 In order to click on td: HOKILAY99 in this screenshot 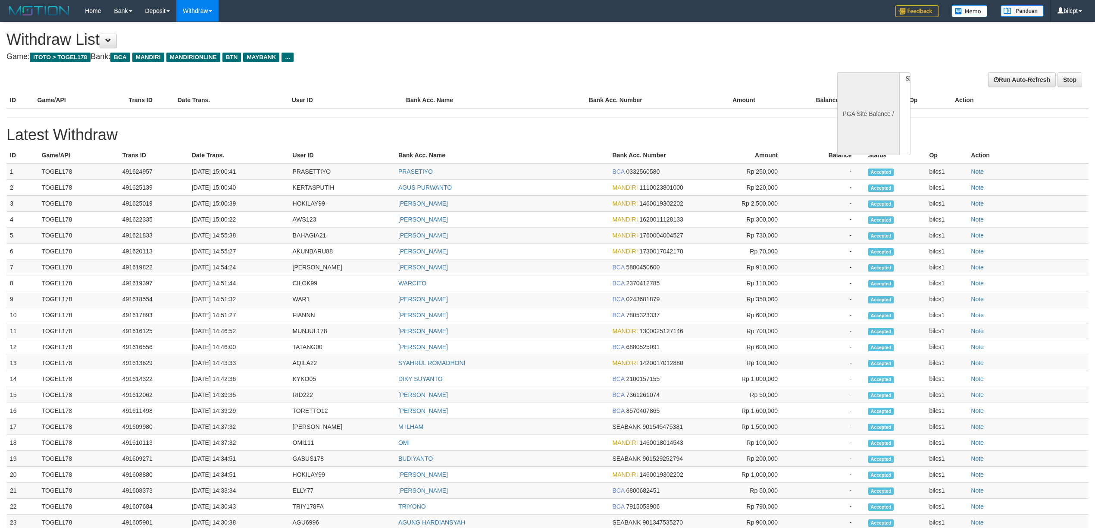, I will do `click(342, 203)`.